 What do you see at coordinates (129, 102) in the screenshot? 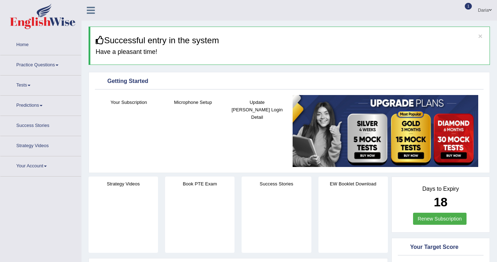
I see `h4: Your Subscription` at bounding box center [129, 102].